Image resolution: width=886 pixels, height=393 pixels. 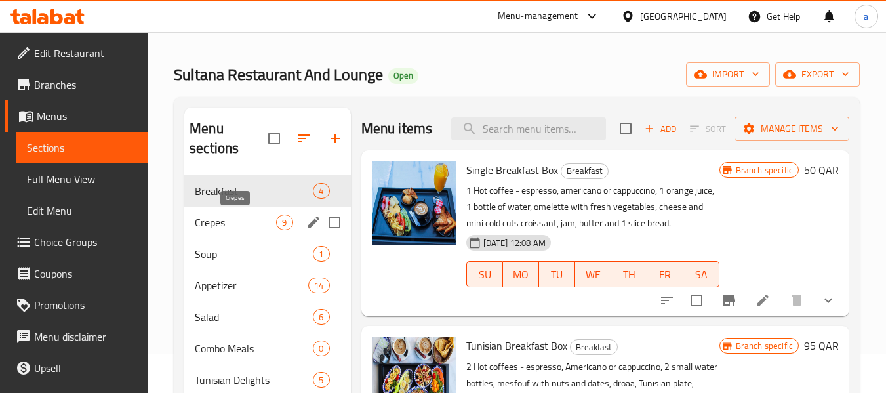 I want to click on button: TU, so click(x=557, y=274).